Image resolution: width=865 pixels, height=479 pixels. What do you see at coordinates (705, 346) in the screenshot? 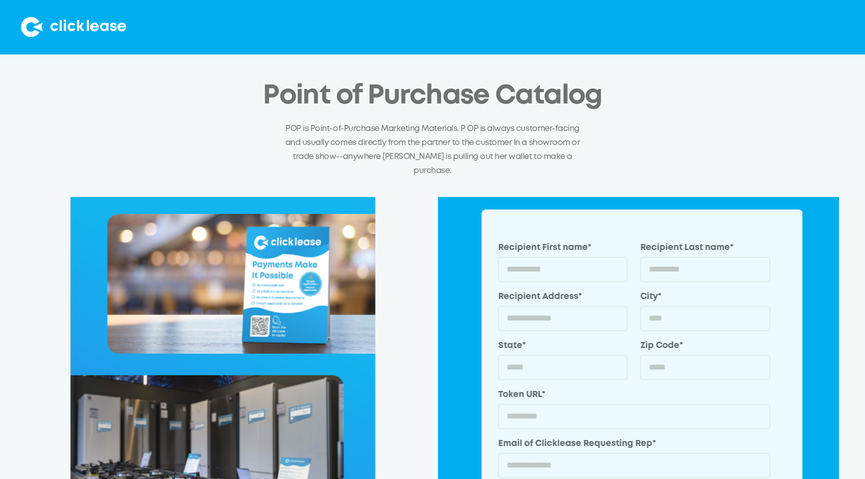
I see `label: Zip Code*` at bounding box center [705, 346].